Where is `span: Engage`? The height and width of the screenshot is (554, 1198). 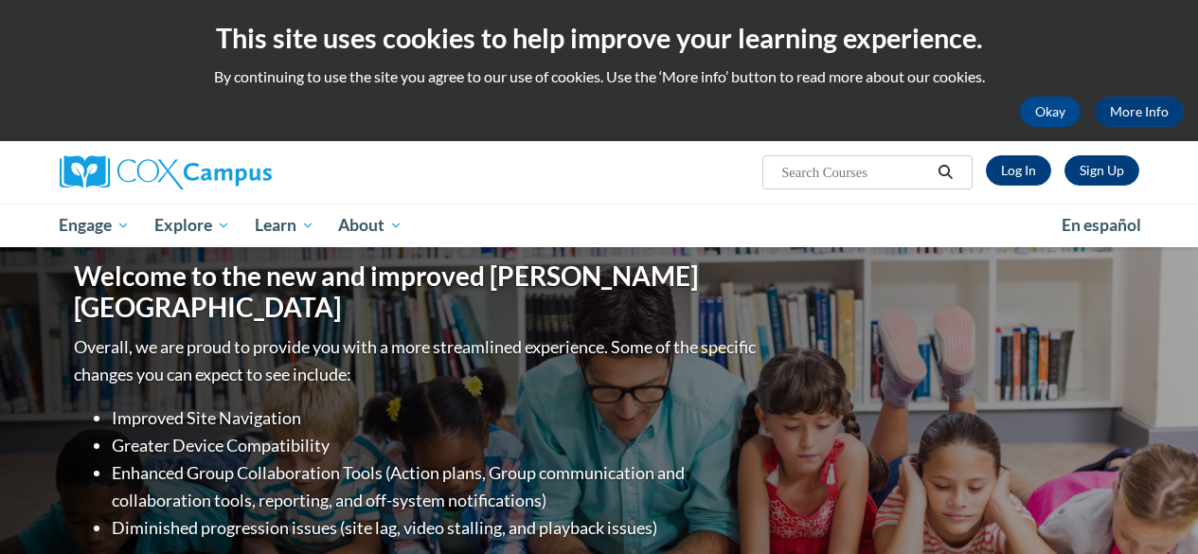
span: Engage is located at coordinates (94, 225).